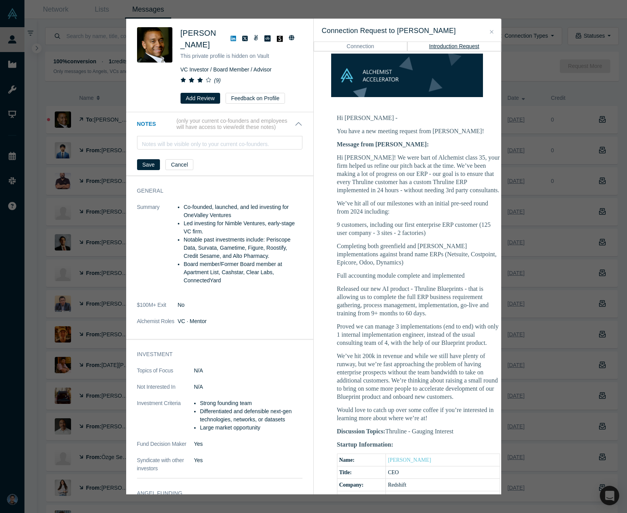 This screenshot has width=627, height=513. What do you see at coordinates (157, 325) in the screenshot?
I see `dt: Alchemist Roles` at bounding box center [157, 325].